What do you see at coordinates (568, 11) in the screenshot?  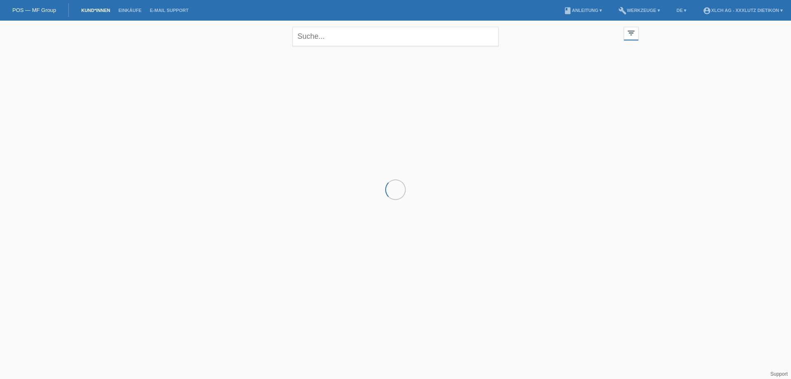 I see `i: book` at bounding box center [568, 11].